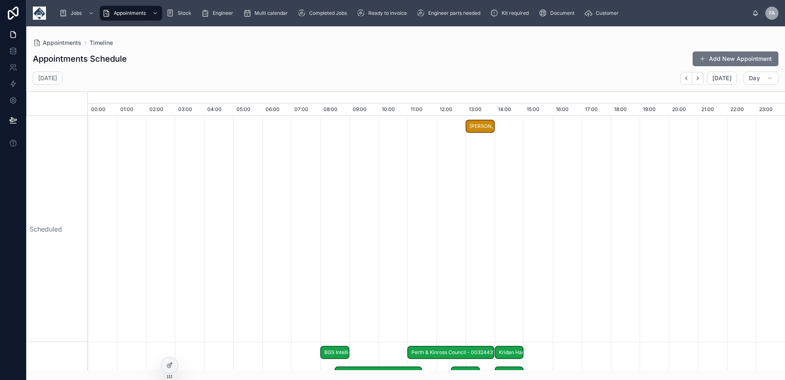 The image size is (785, 380). What do you see at coordinates (335, 352) in the screenshot?
I see `span: BGS Intelligent Door Solutions Ltd - 00322369 - 1 x install - timed 8am- ML6 7SZ` at bounding box center [335, 352].